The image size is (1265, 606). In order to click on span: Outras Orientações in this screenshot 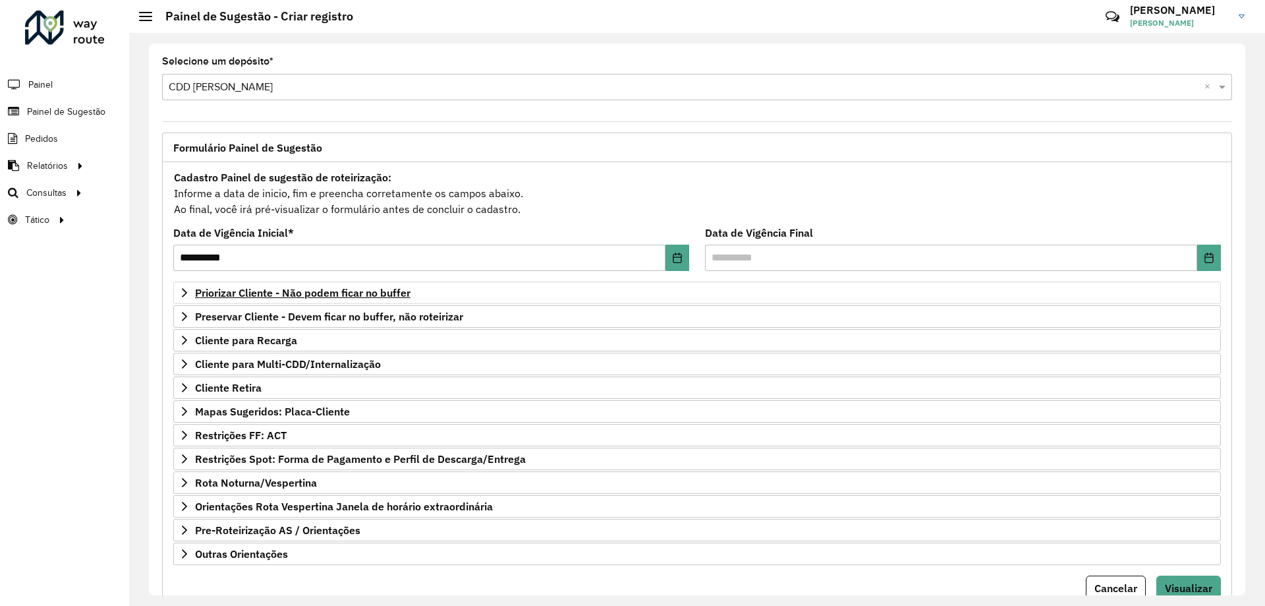, I will do `click(241, 554)`.